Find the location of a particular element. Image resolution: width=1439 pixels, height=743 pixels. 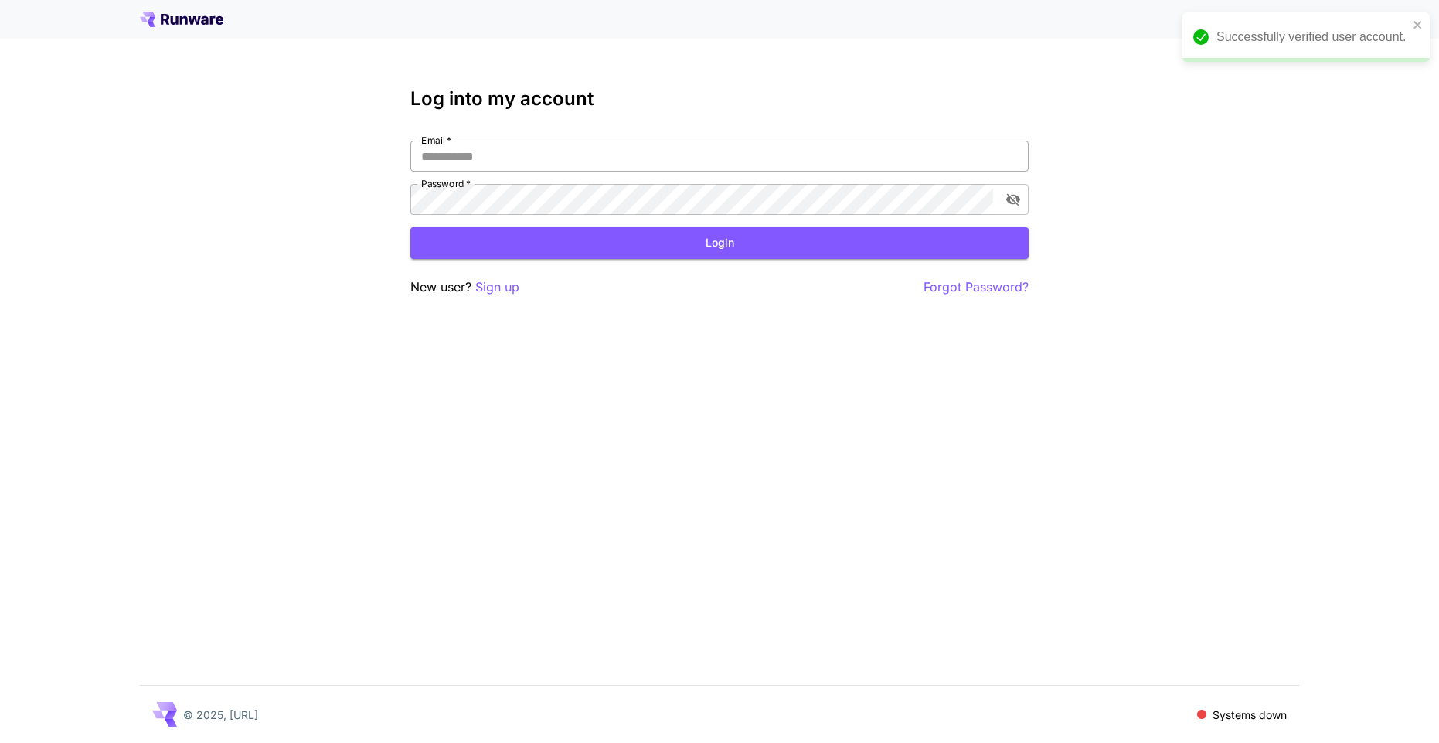

button: Login is located at coordinates (719, 243).